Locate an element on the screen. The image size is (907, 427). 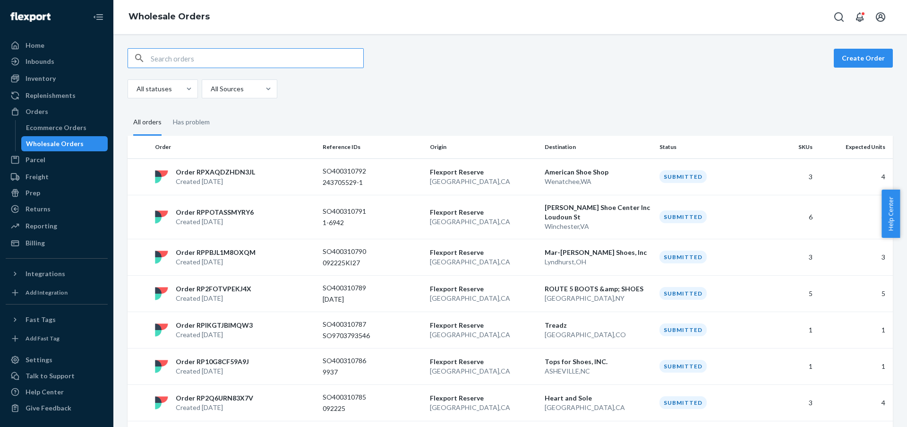
th: Destination is located at coordinates (598, 147).